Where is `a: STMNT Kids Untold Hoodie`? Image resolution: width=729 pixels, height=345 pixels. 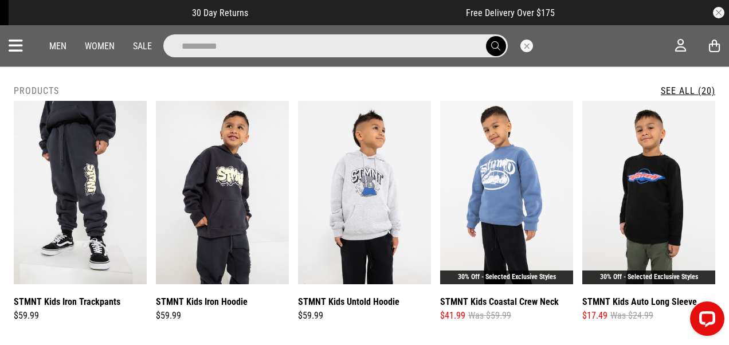
a: STMNT Kids Untold Hoodie is located at coordinates (349, 302).